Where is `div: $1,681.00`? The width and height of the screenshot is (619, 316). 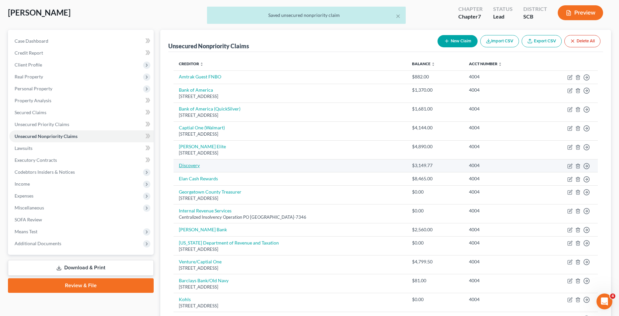 div: $1,681.00 is located at coordinates (435, 109).